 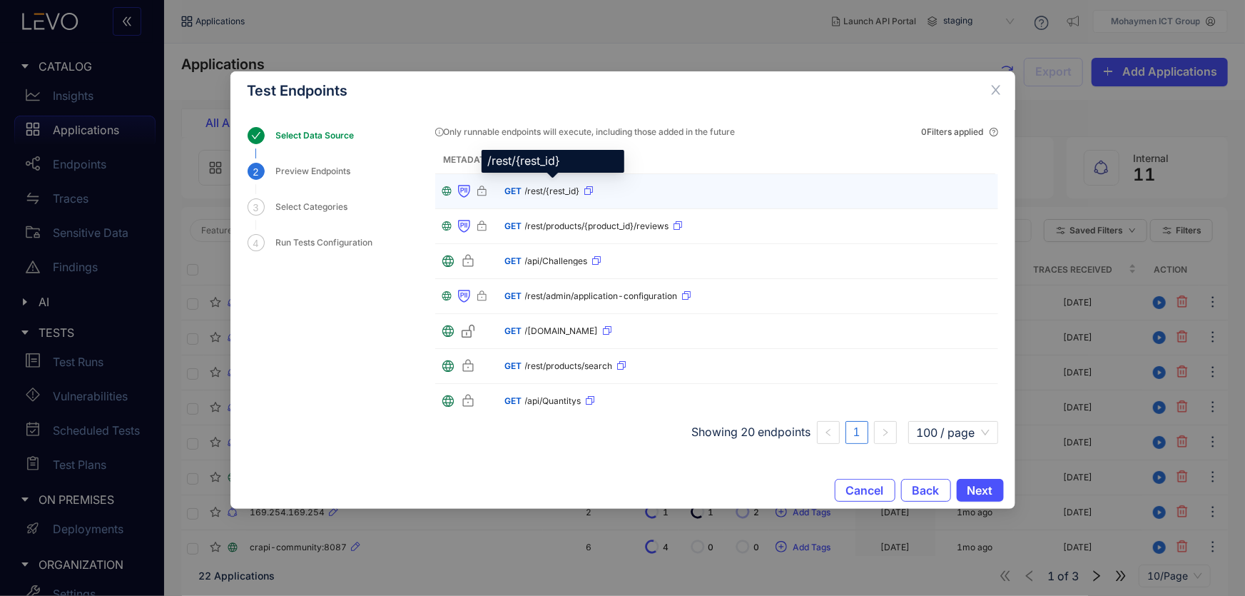 I want to click on span: 100 / page, so click(x=953, y=432).